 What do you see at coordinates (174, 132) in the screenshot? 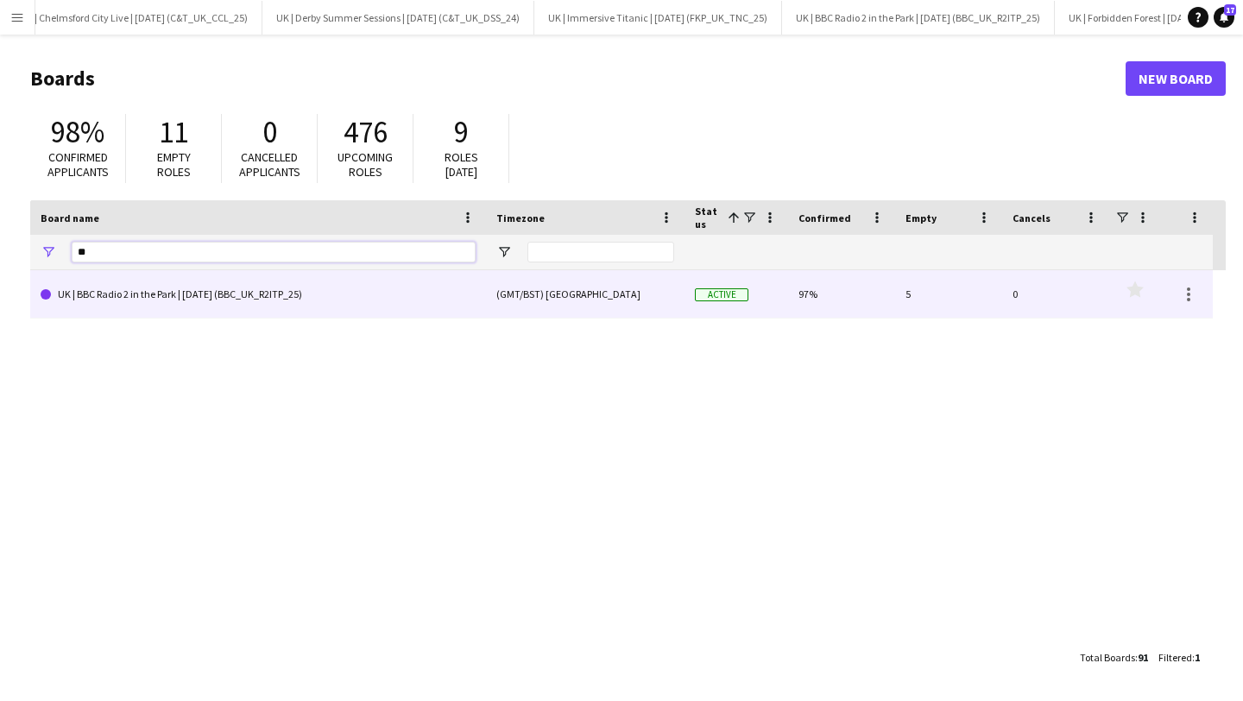
I see `span: 11` at bounding box center [174, 132].